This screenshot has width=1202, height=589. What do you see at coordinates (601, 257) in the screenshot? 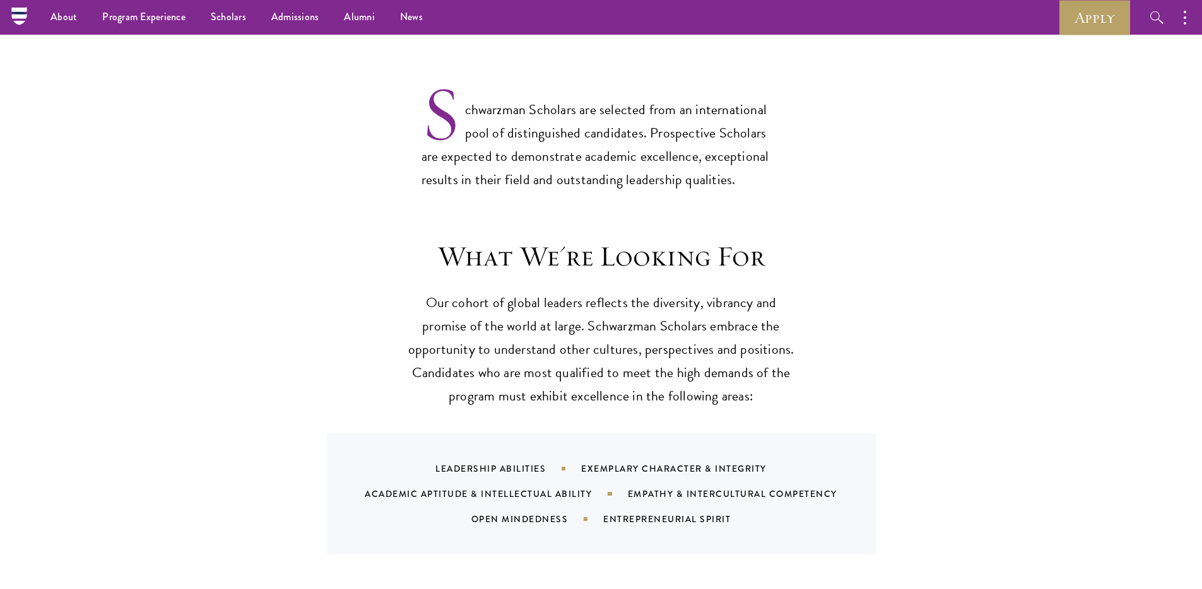
I see `h3: What We're Looking For` at bounding box center [601, 257].